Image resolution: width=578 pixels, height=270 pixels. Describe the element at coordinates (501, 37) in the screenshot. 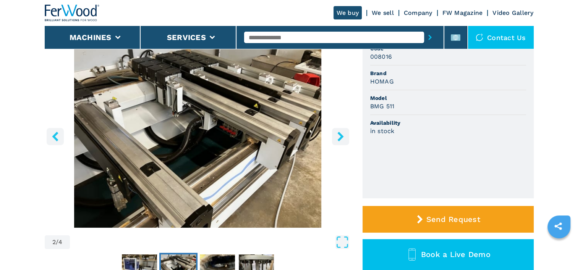

I see `div: Contact us` at that location.